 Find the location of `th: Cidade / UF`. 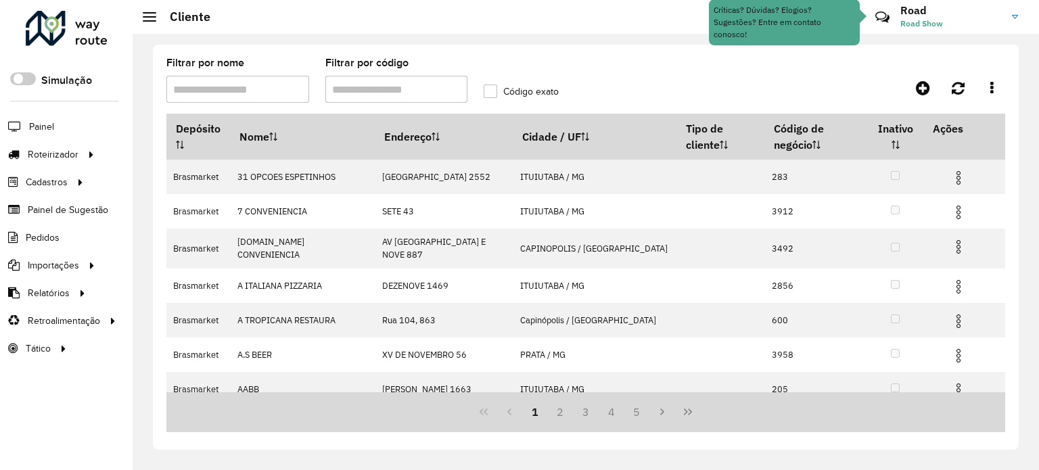

th: Cidade / UF is located at coordinates (595, 137).